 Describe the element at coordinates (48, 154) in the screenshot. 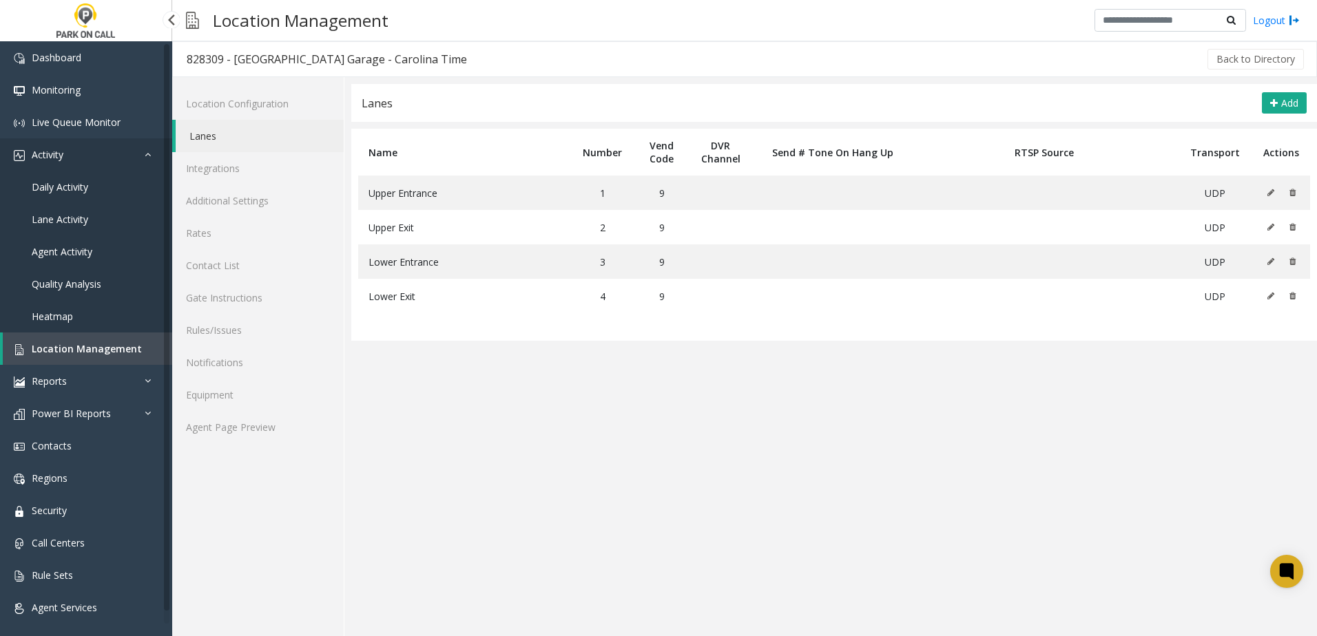

I see `span: Activity` at that location.